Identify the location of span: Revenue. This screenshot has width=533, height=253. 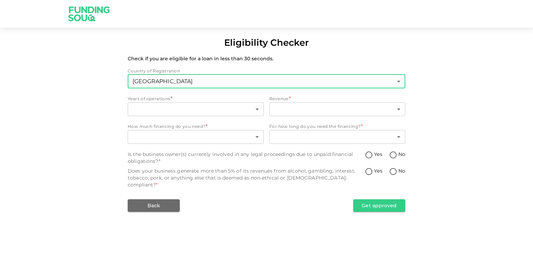
(279, 98).